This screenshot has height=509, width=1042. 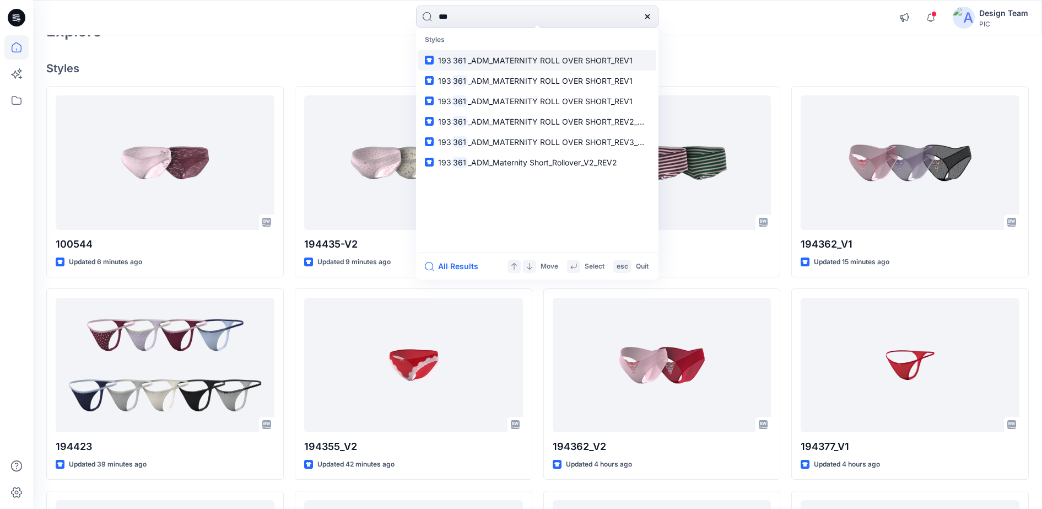 I want to click on a: 194362_V2, so click(x=662, y=365).